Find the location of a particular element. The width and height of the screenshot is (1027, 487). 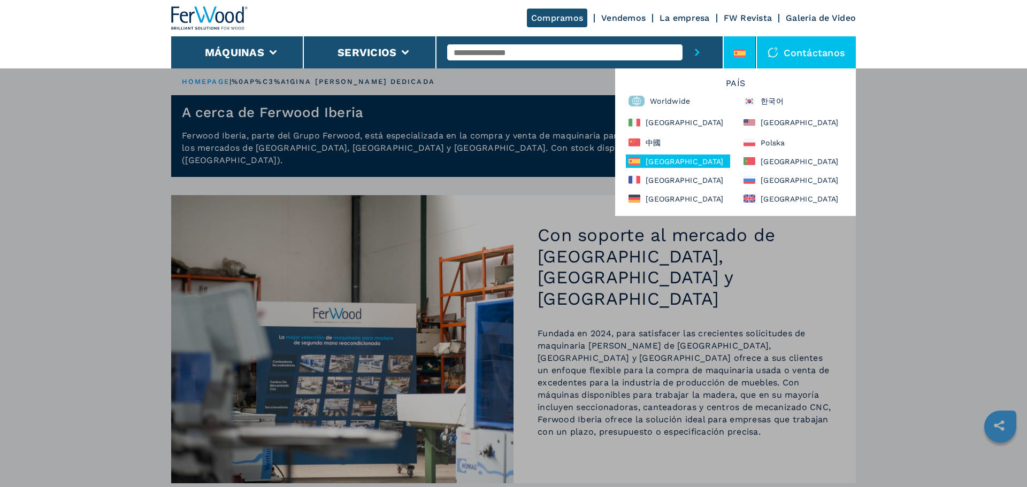

a: La empresa is located at coordinates (684, 18).